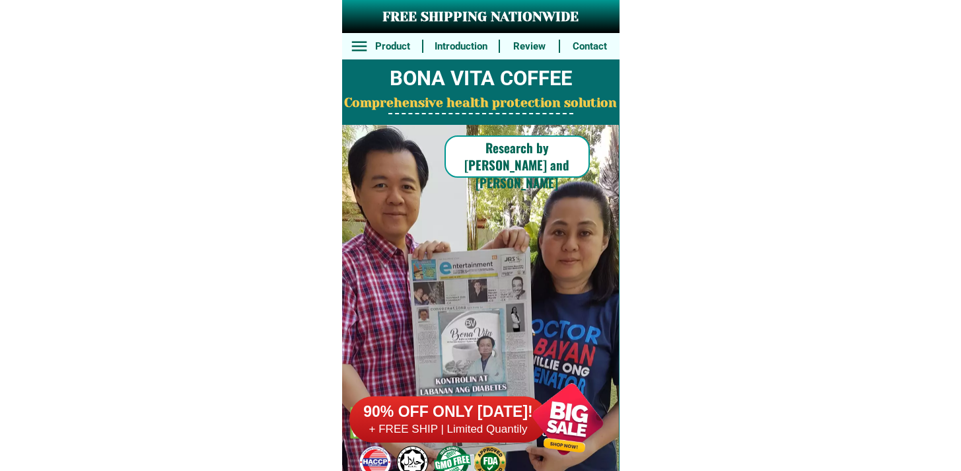 Image resolution: width=961 pixels, height=471 pixels. What do you see at coordinates (481, 79) in the screenshot?
I see `h2: BONA VITA COFFEE` at bounding box center [481, 79].